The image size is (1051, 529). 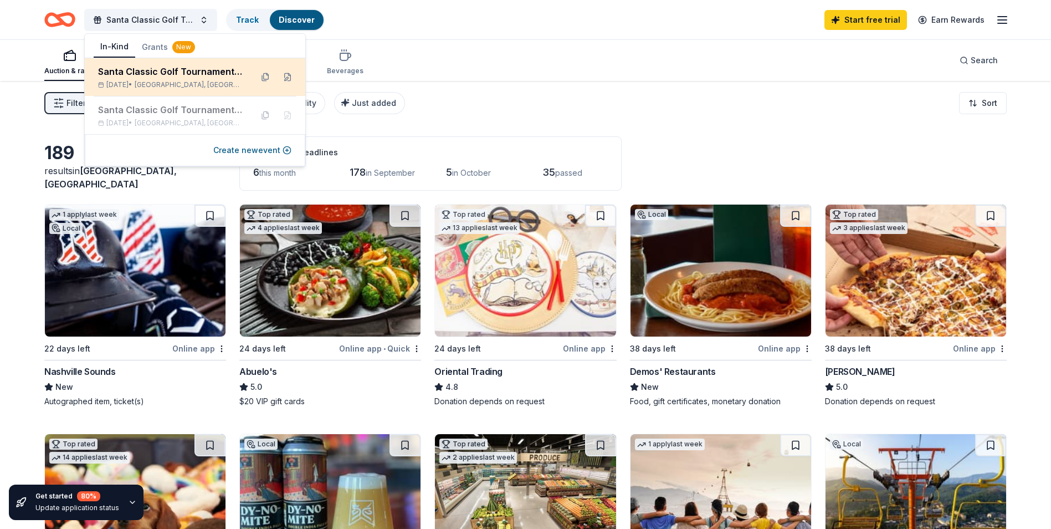 What do you see at coordinates (345, 71) in the screenshot?
I see `div: Beverages` at bounding box center [345, 71].